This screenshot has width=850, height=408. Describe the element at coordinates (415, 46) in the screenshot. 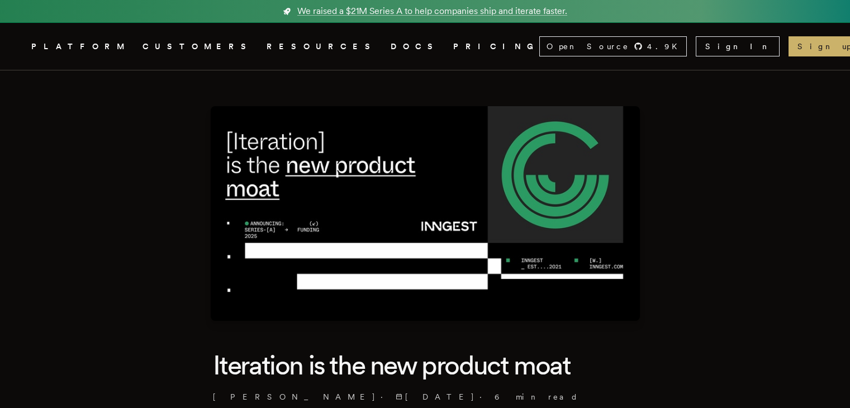

I see `a: DOCS` at that location.